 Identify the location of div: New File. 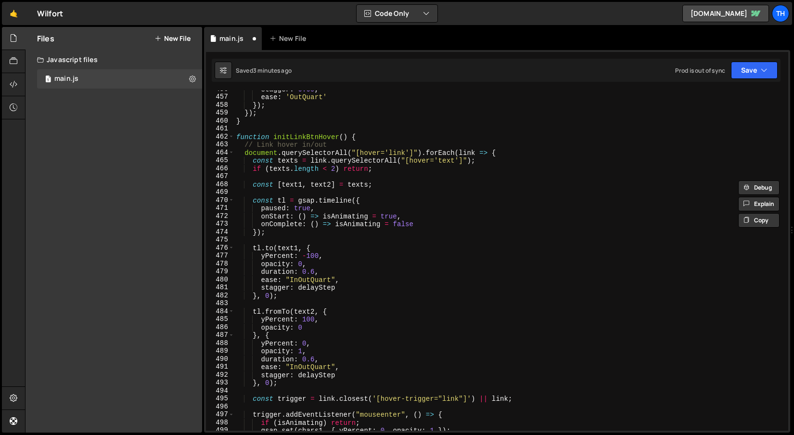
(290, 39).